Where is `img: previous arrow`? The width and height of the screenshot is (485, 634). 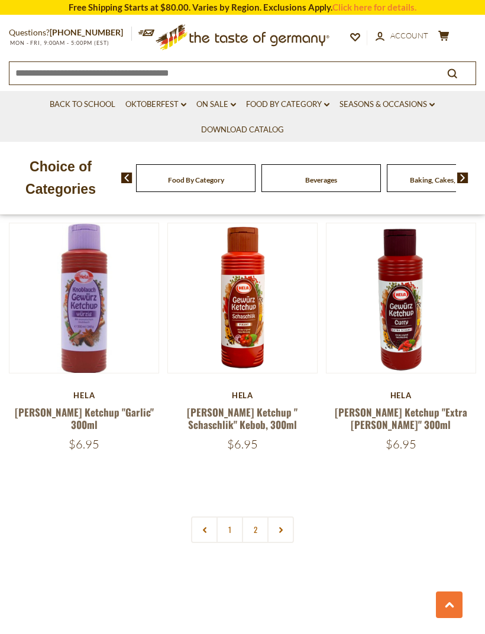 img: previous arrow is located at coordinates (127, 178).